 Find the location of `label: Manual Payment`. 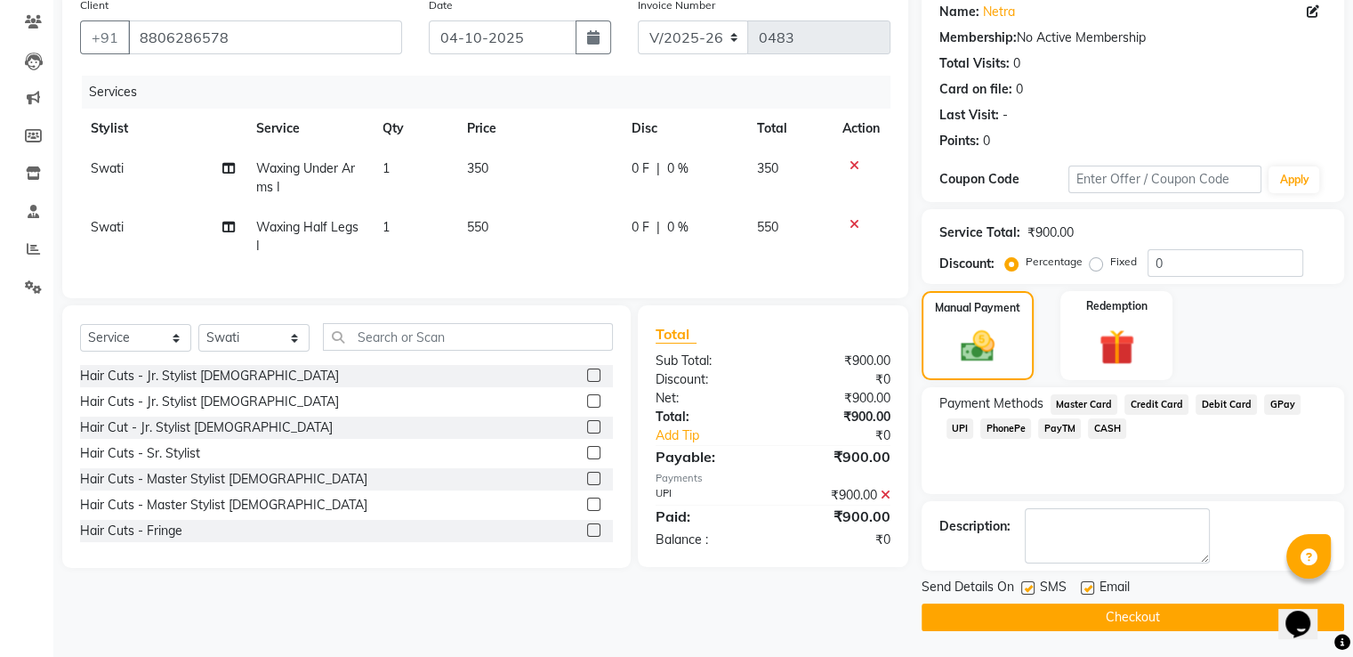

label: Manual Payment is located at coordinates (978, 308).